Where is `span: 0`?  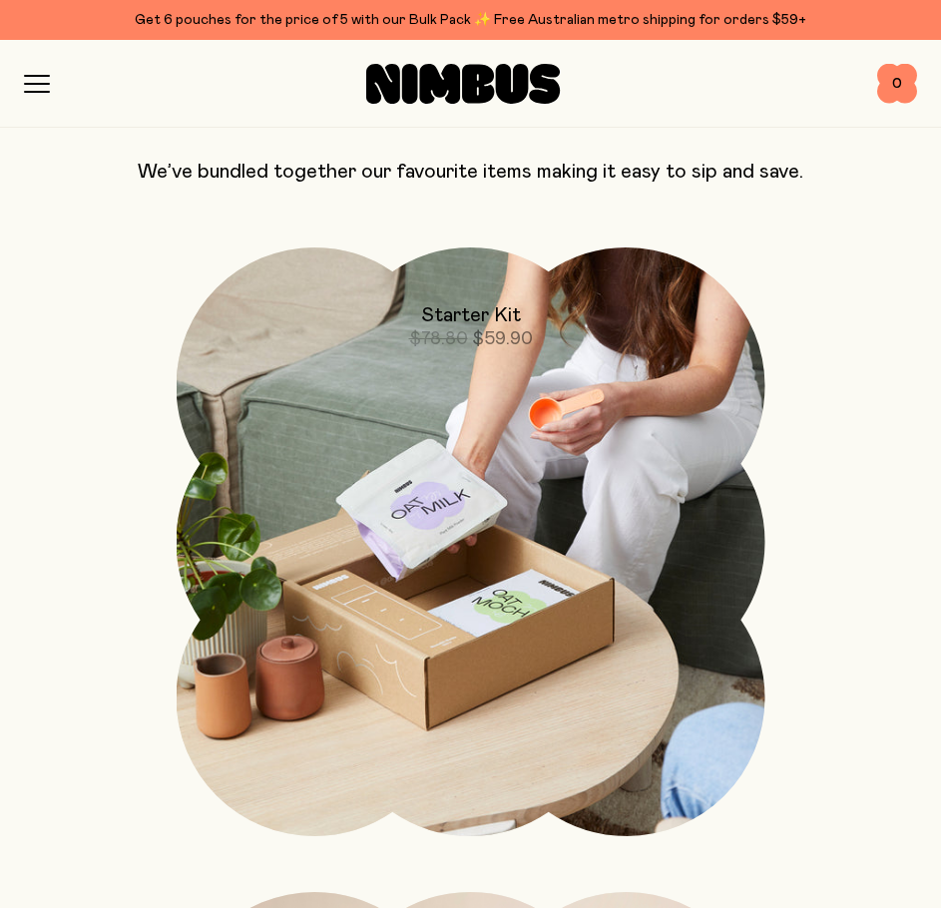
span: 0 is located at coordinates (897, 84).